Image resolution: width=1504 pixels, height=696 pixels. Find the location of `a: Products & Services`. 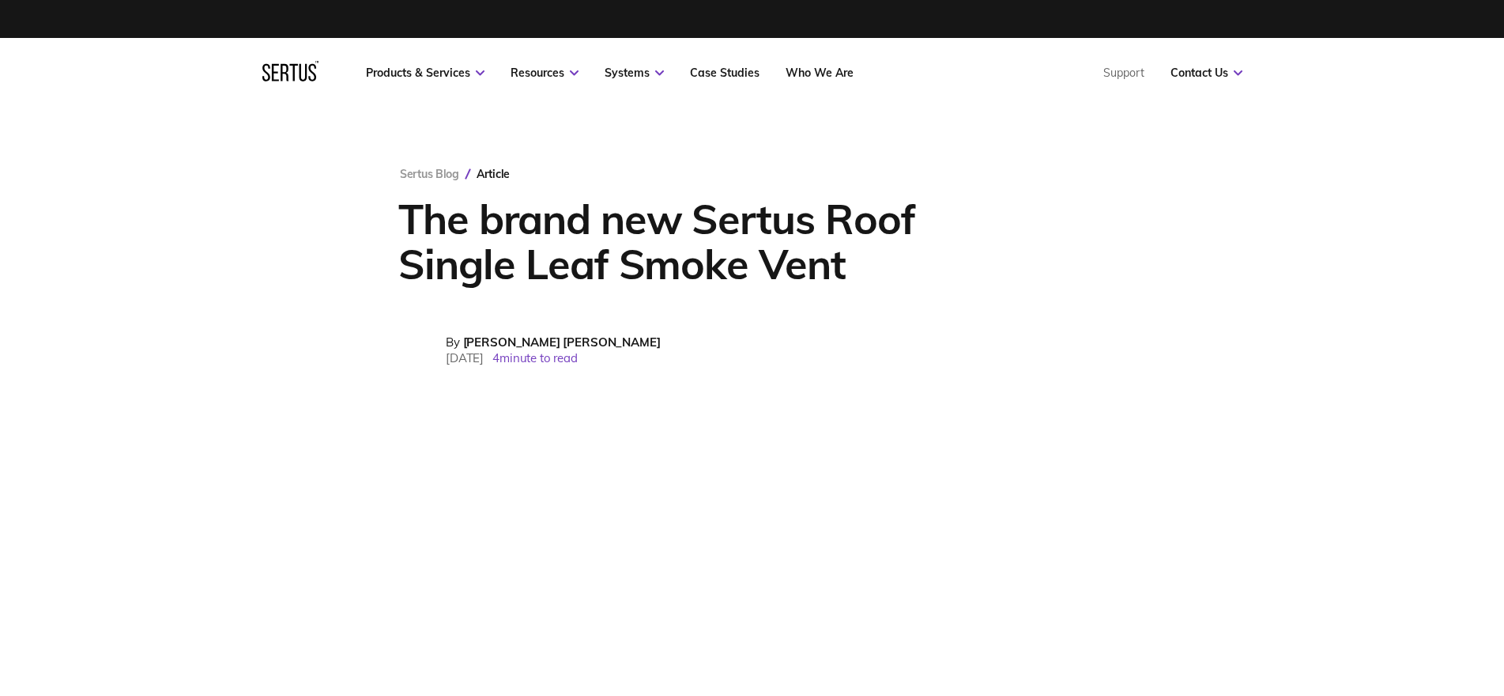

a: Products & Services is located at coordinates (425, 73).